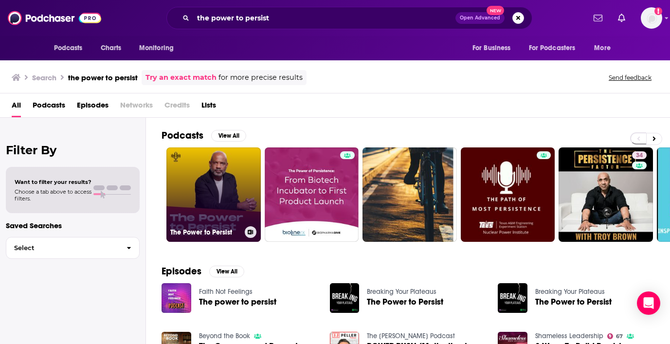  I want to click on span: Lists, so click(209, 107).